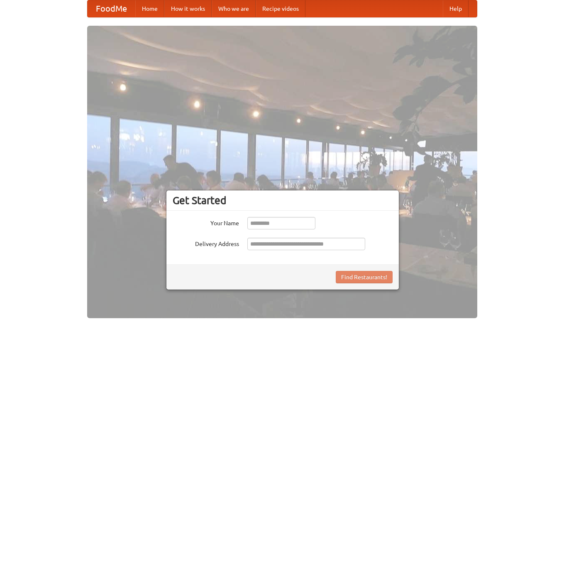  I want to click on a: Who we are, so click(233, 9).